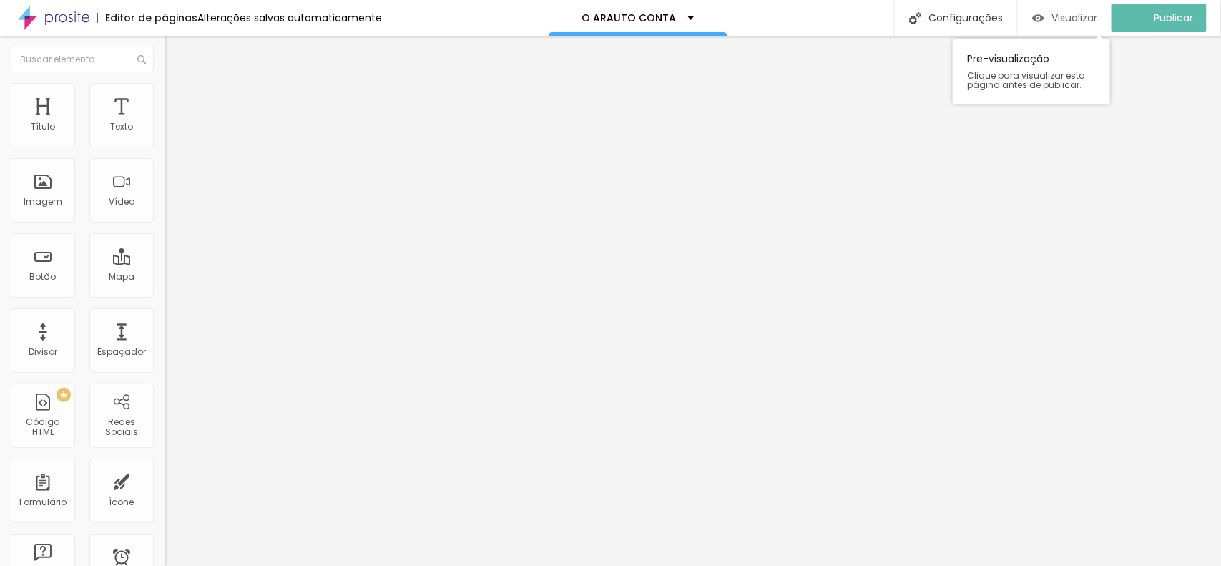  What do you see at coordinates (43, 277) in the screenshot?
I see `div: Botão` at bounding box center [43, 277].